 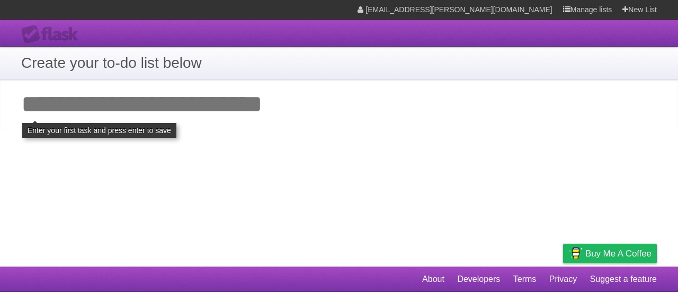 I want to click on h1: Create your to-do list below, so click(x=339, y=63).